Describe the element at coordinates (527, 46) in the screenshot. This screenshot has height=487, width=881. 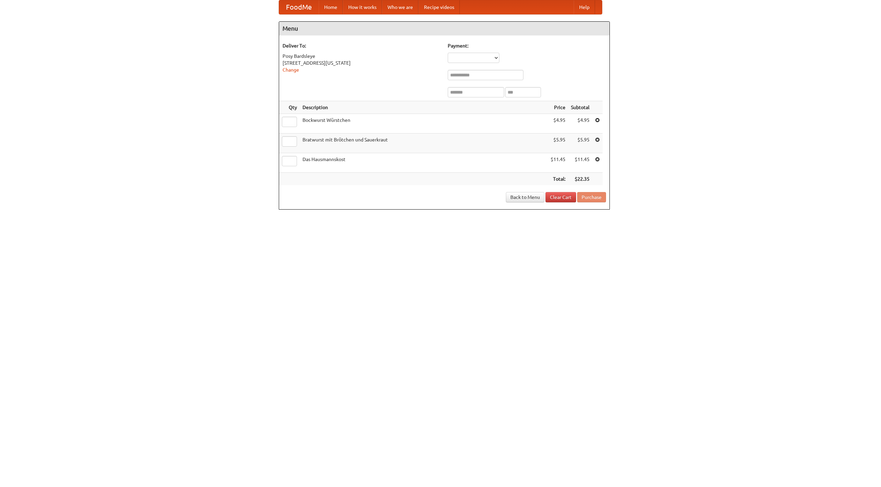
I see `h5: Payment:` at that location.